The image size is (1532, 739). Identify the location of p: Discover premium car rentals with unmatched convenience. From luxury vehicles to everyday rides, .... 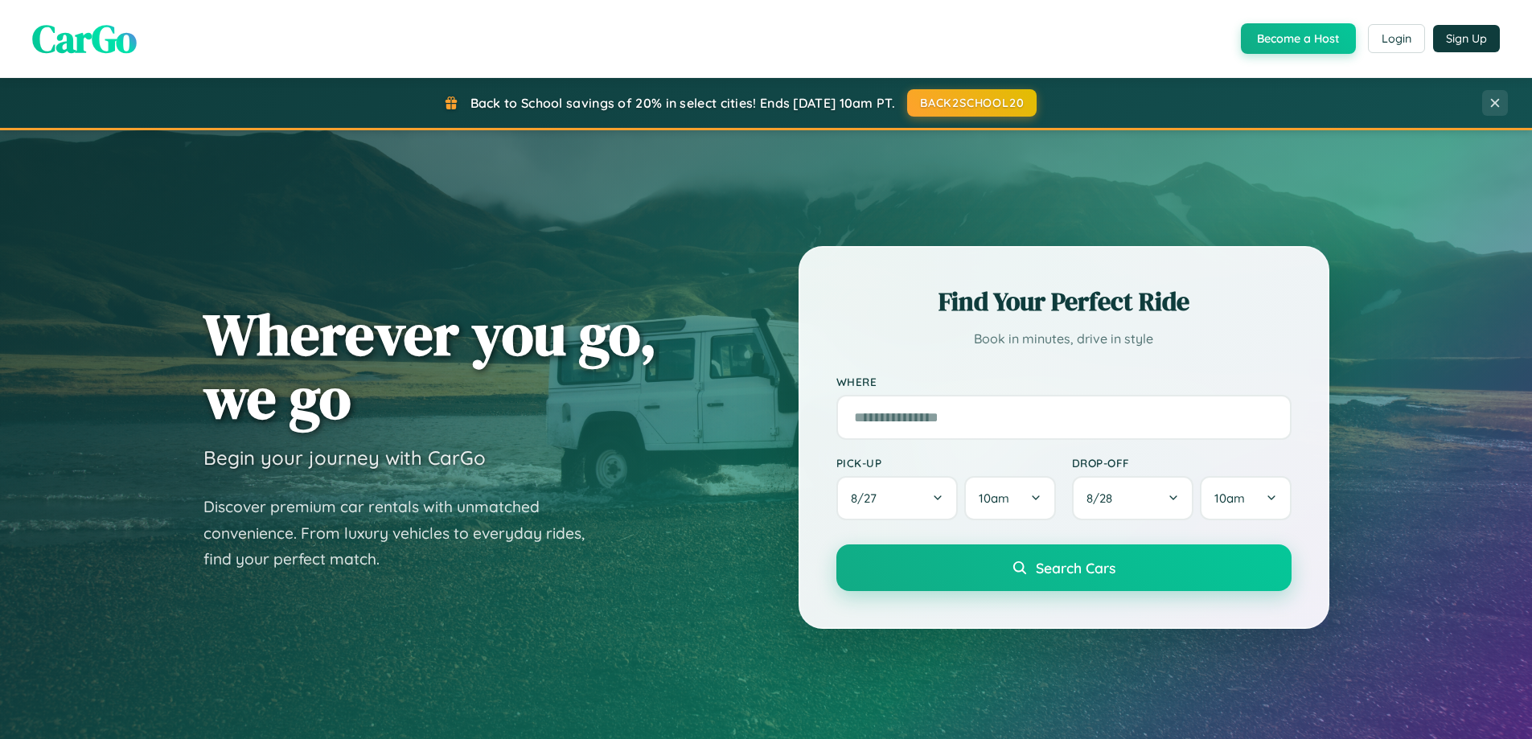
(405, 533).